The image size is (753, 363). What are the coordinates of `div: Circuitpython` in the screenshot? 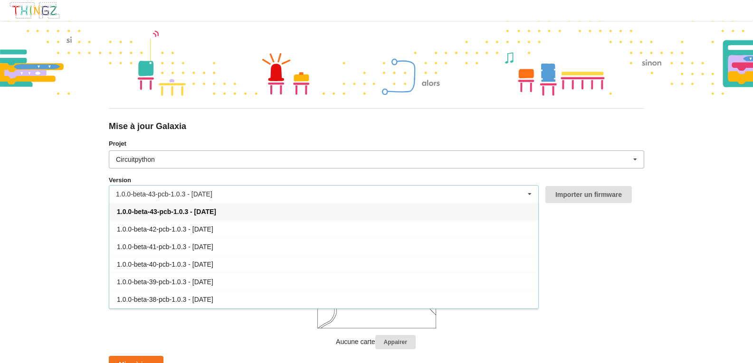 It's located at (135, 160).